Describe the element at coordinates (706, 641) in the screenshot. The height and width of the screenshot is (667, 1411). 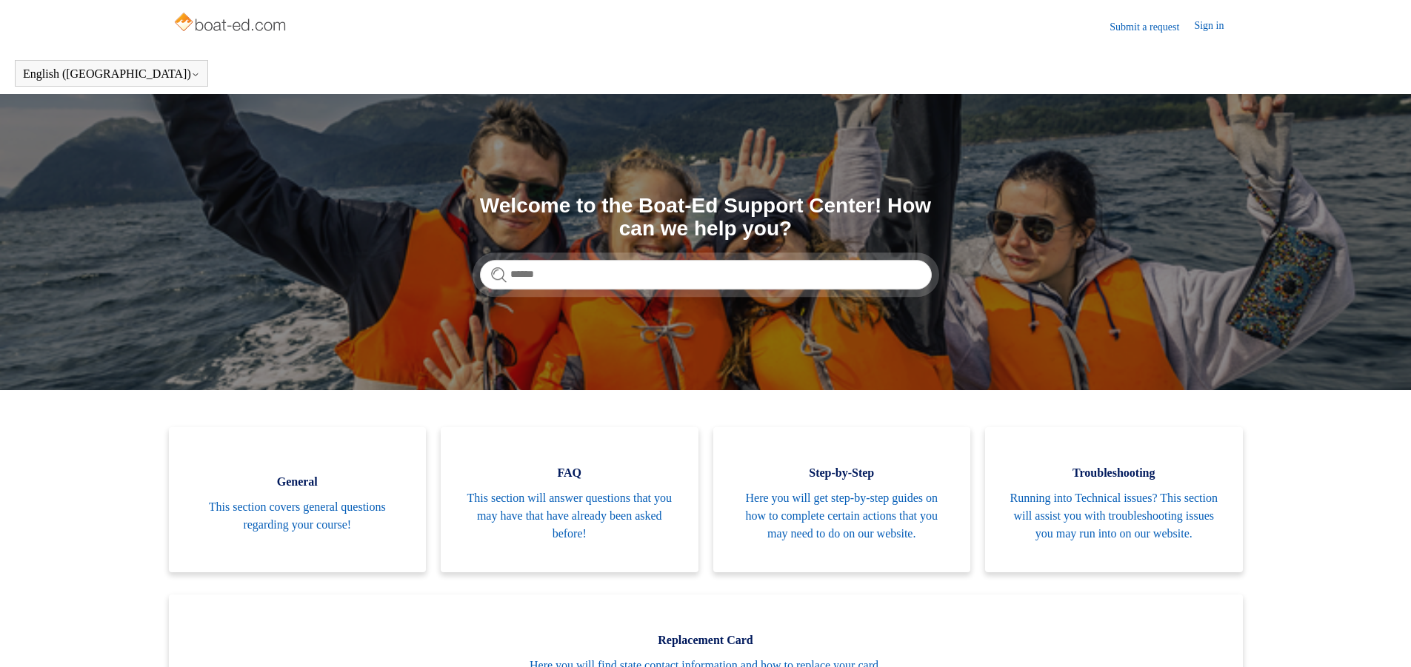
I see `span: Replacement Card` at that location.